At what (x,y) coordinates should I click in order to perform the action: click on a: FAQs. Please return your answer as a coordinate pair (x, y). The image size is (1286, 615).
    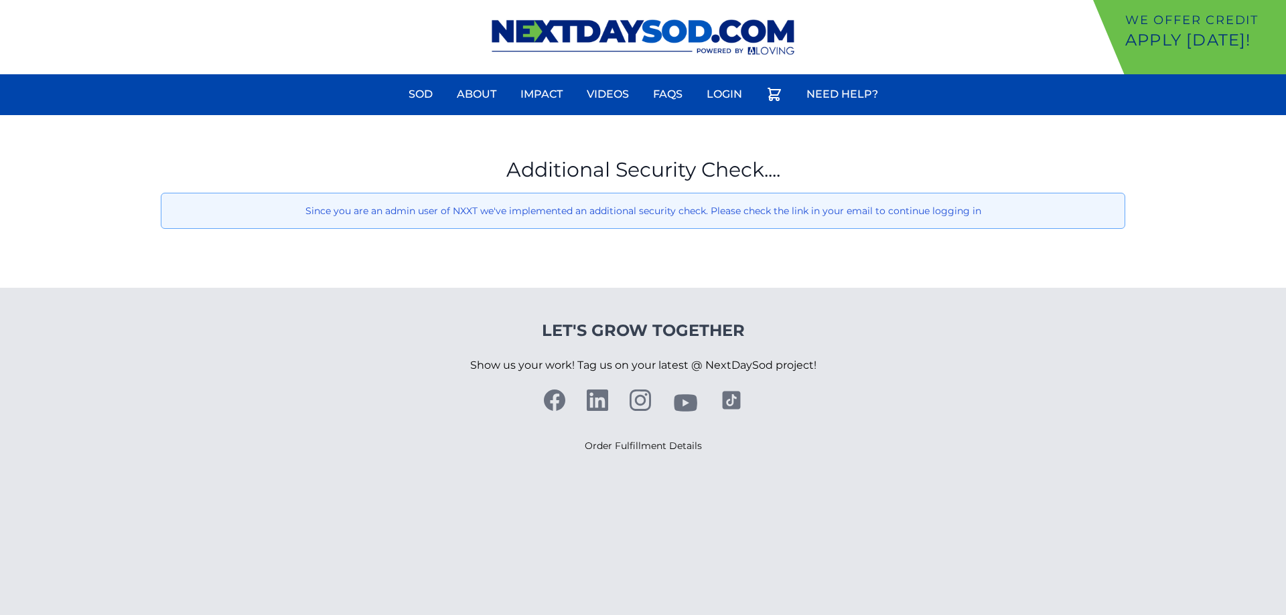
    Looking at the image, I should click on (668, 94).